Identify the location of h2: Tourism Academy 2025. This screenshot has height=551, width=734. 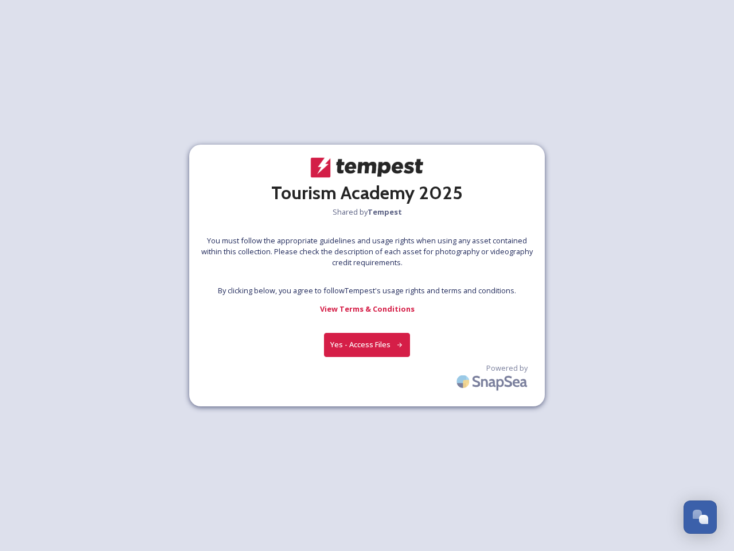
(367, 193).